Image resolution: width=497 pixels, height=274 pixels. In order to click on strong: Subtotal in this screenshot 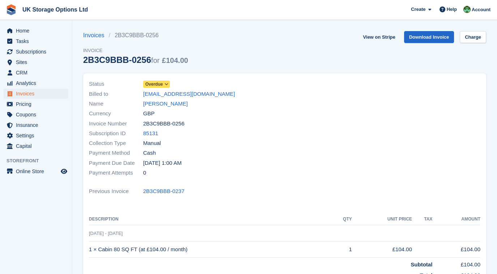, I will do `click(422, 264)`.